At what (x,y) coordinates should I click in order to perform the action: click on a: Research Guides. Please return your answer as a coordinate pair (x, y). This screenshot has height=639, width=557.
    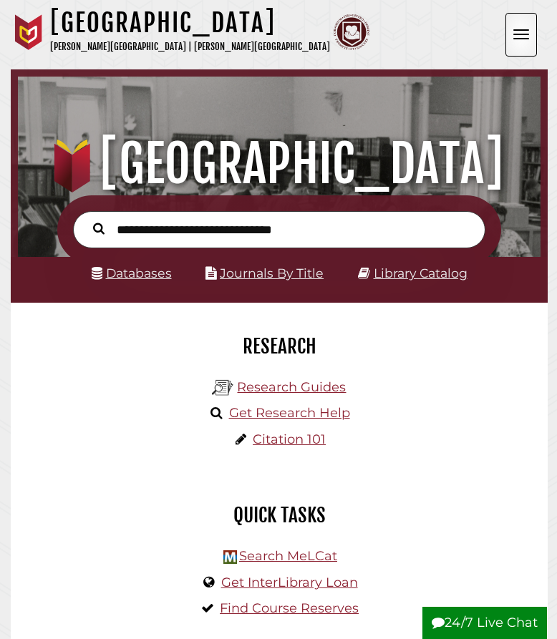
    Looking at the image, I should click on (291, 387).